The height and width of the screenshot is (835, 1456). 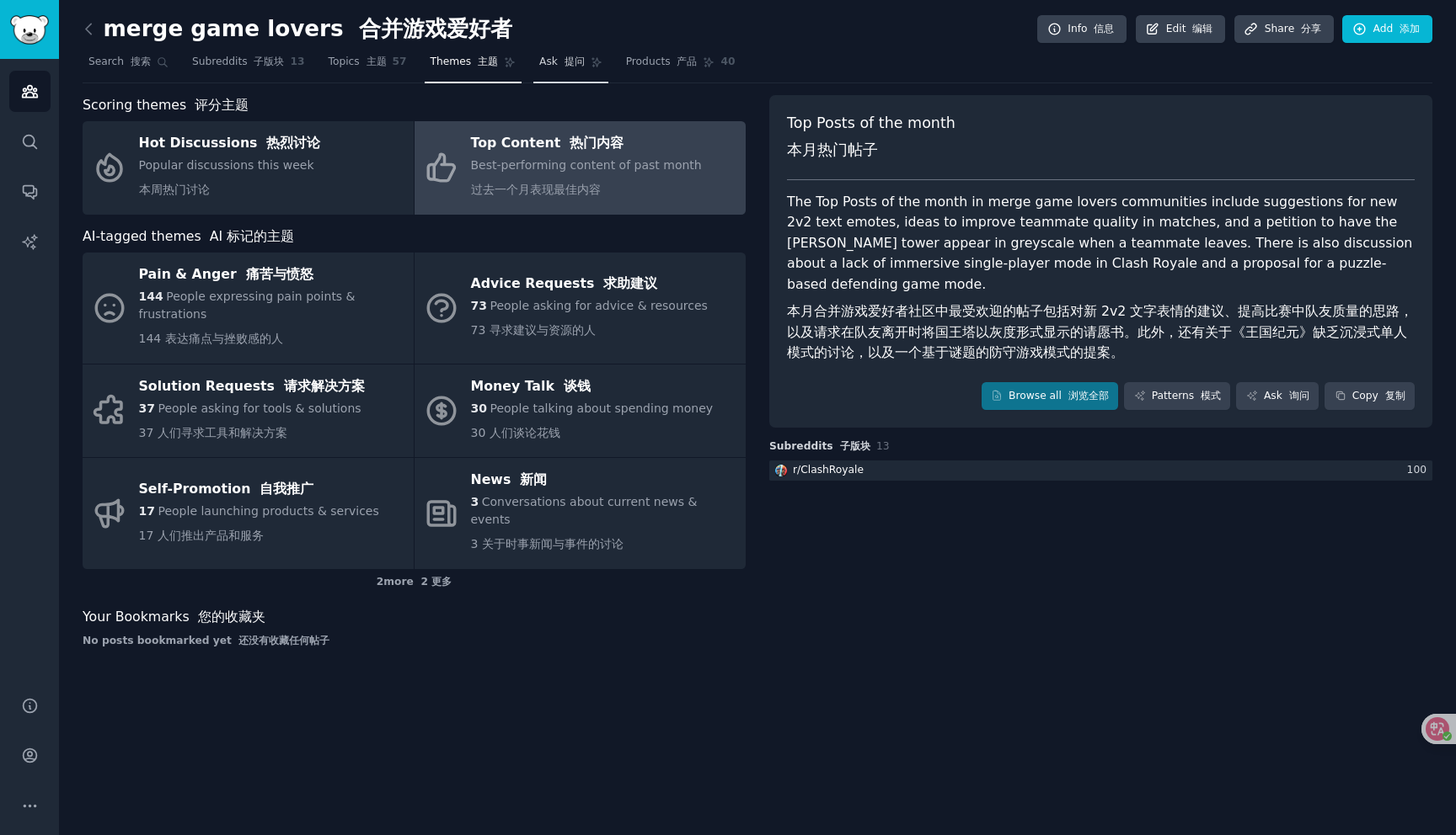 I want to click on font: 模式, so click(x=1211, y=396).